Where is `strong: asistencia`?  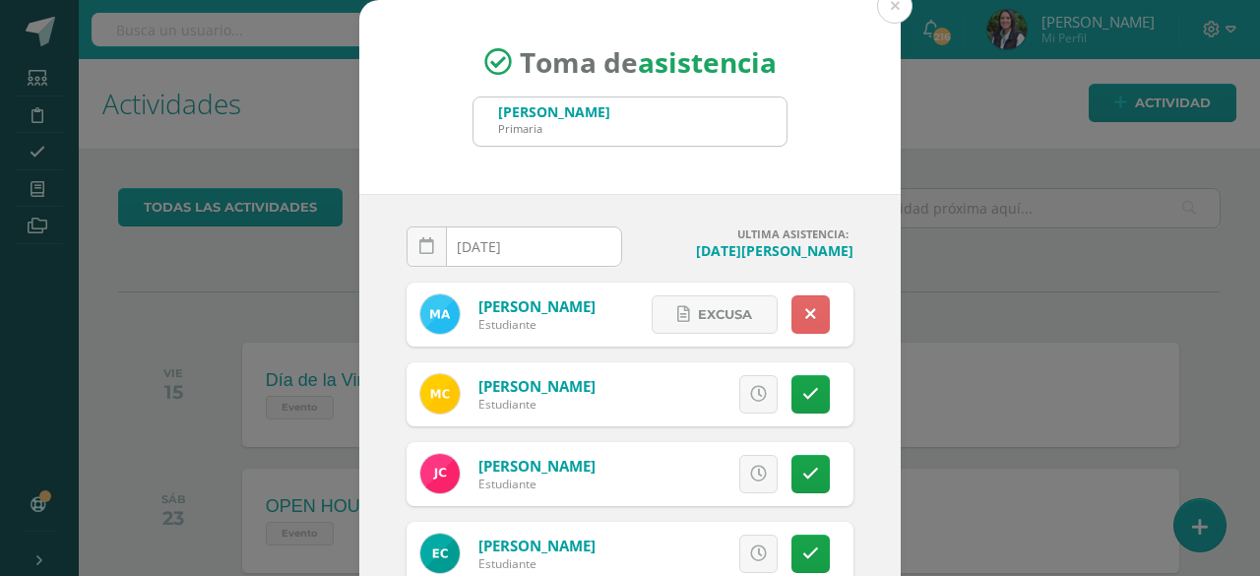
strong: asistencia is located at coordinates (707, 62).